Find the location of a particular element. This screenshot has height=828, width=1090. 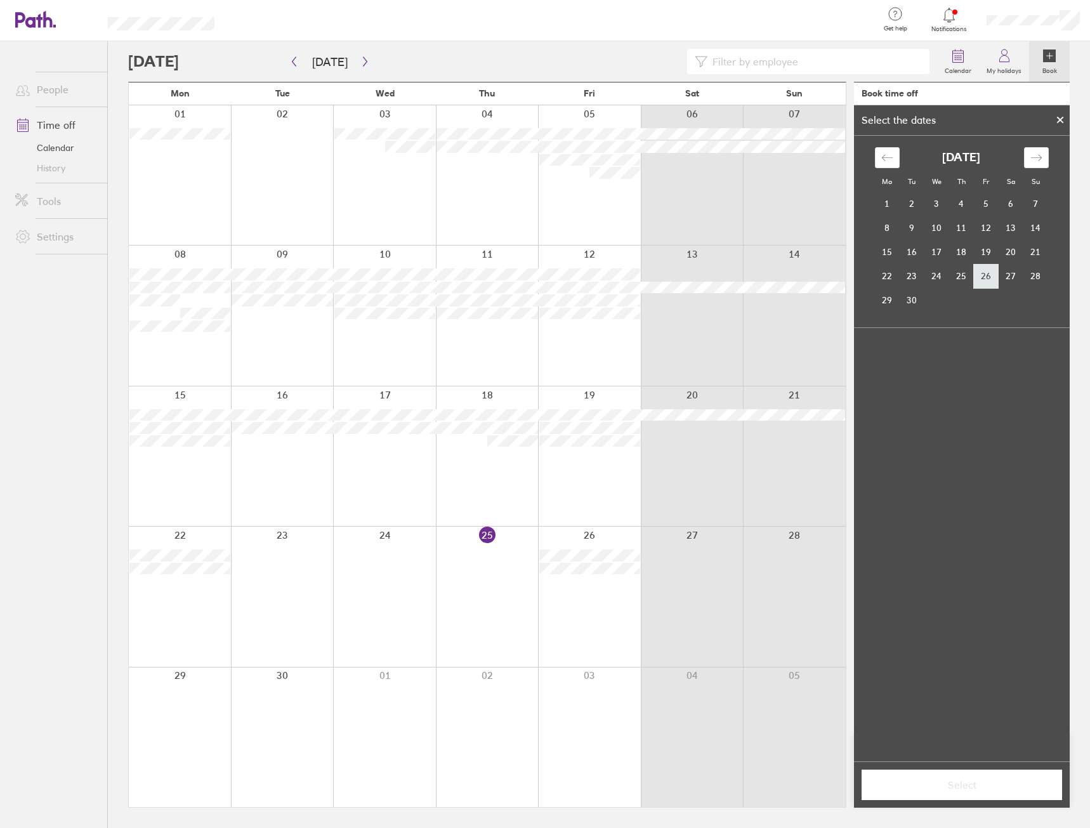

td: Tuesday, September 9, 2025 is located at coordinates (912, 228).